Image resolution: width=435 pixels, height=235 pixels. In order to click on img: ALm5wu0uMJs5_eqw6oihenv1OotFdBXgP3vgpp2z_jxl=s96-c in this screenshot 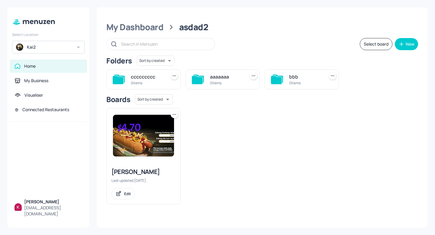, I will do `click(18, 207)`.